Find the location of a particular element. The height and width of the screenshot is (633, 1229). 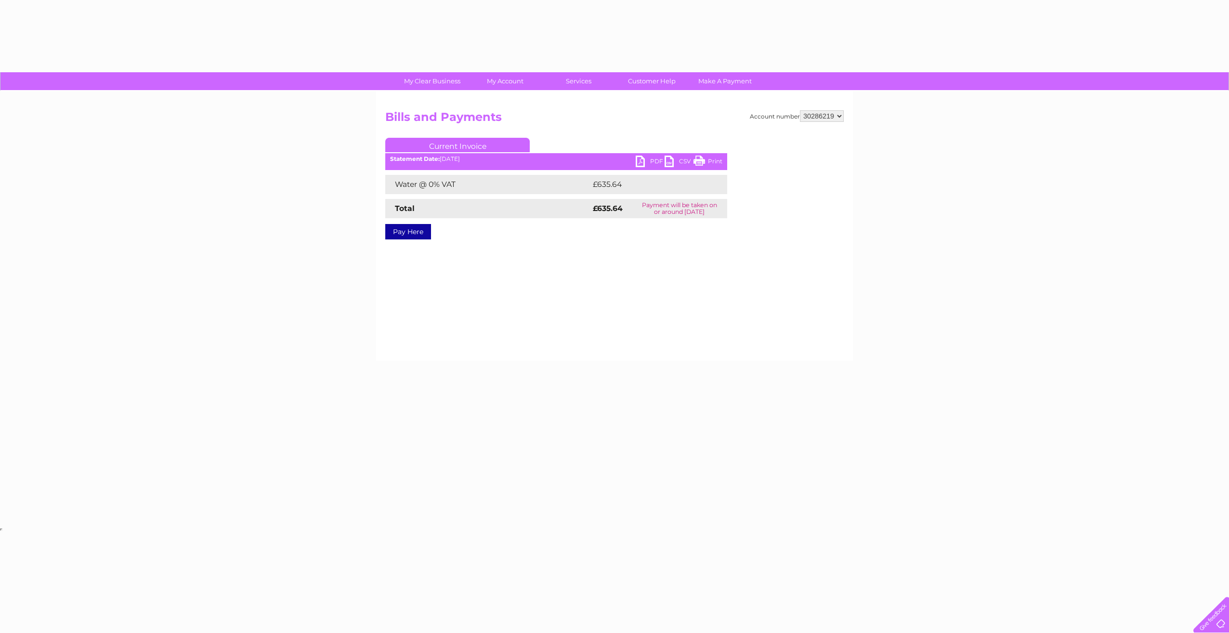

td: £635.64 is located at coordinates (650, 184).